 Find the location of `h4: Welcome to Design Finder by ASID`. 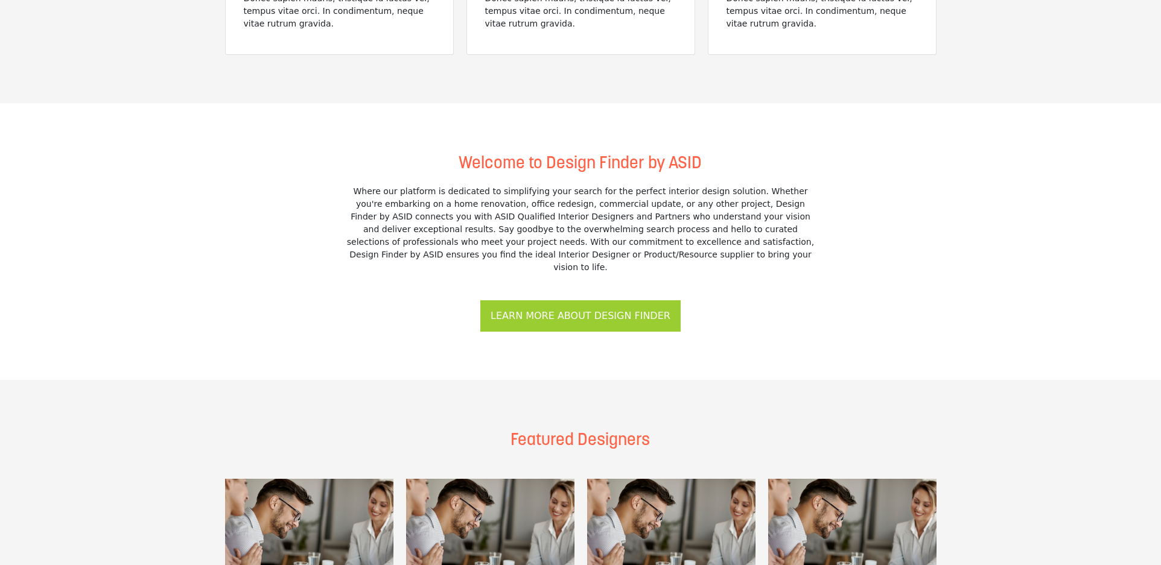

h4: Welcome to Design Finder by ASID is located at coordinates (580, 164).